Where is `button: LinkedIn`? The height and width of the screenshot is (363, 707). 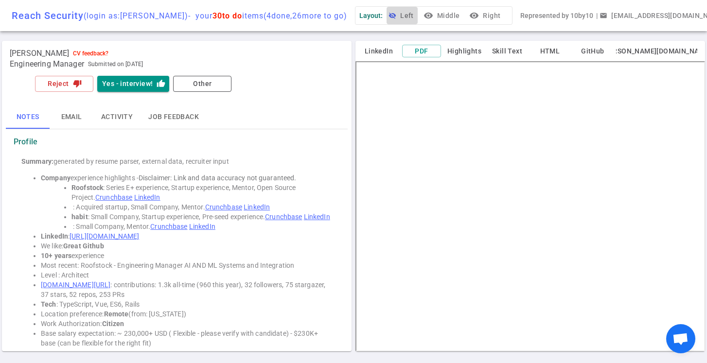 button: LinkedIn is located at coordinates (379, 51).